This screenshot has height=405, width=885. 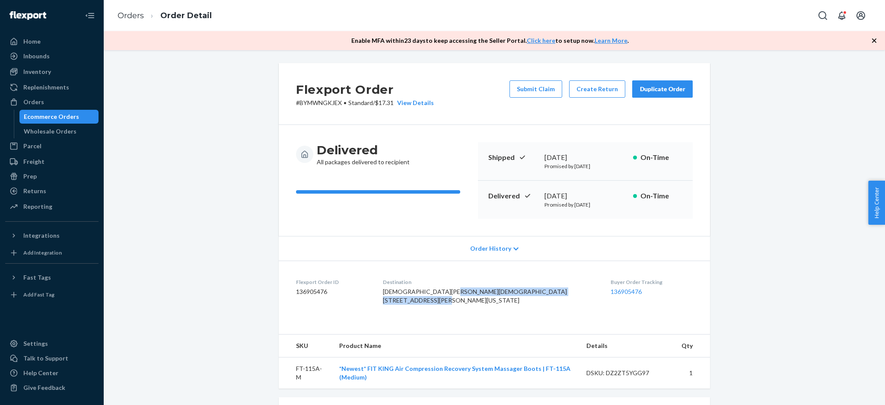 I want to click on div: Prep, so click(x=30, y=176).